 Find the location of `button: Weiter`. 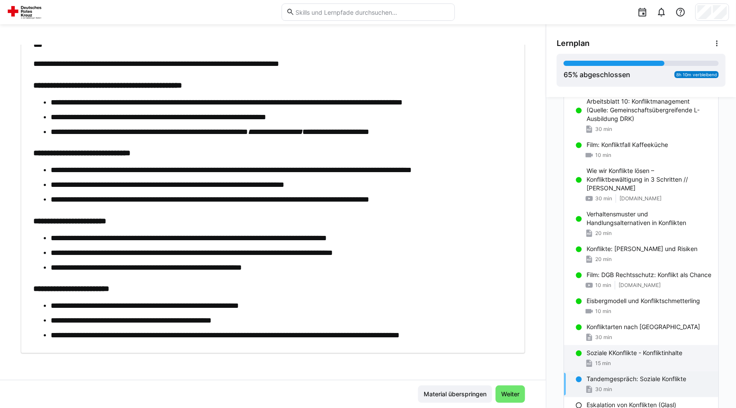

button: Weiter is located at coordinates (510, 394).